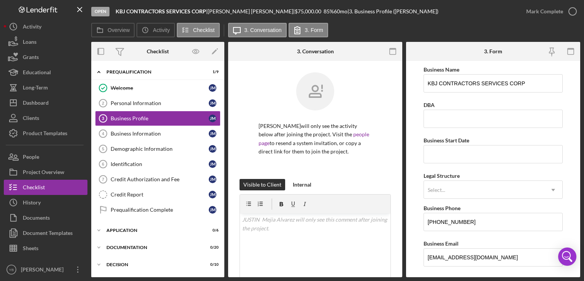  What do you see at coordinates (46, 118) in the screenshot?
I see `a: Clients` at bounding box center [46, 118].